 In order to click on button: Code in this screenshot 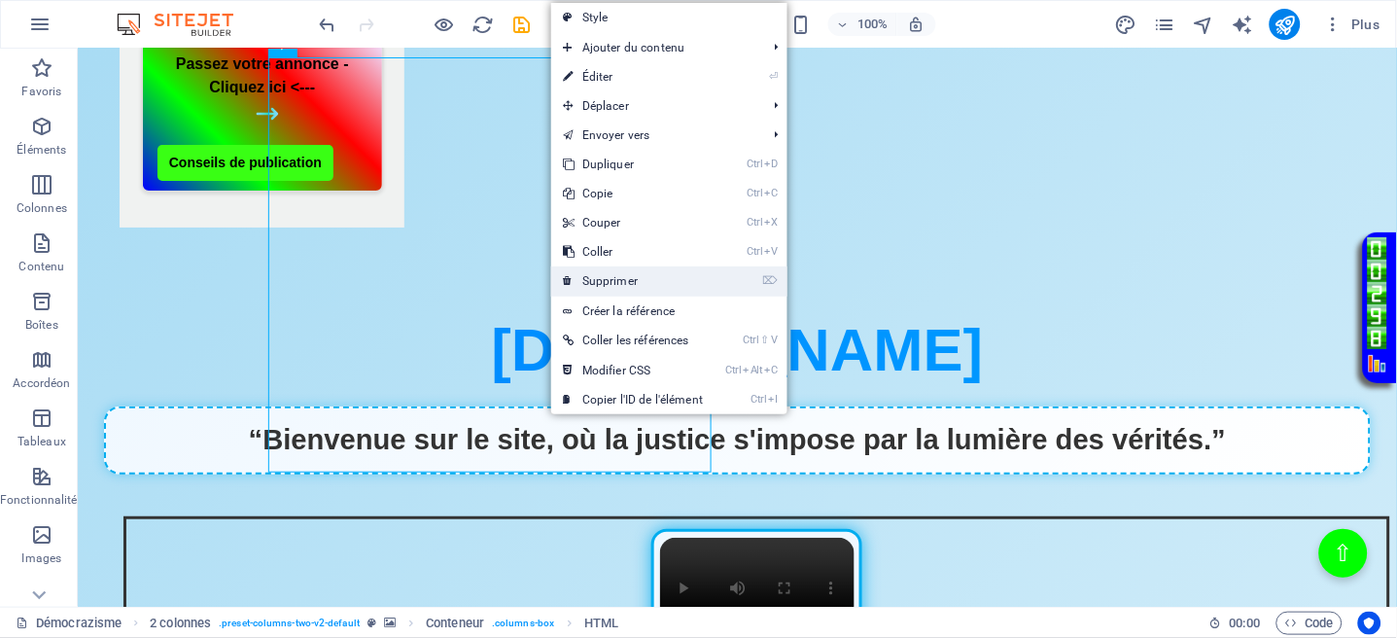, I will do `click(1310, 623)`.